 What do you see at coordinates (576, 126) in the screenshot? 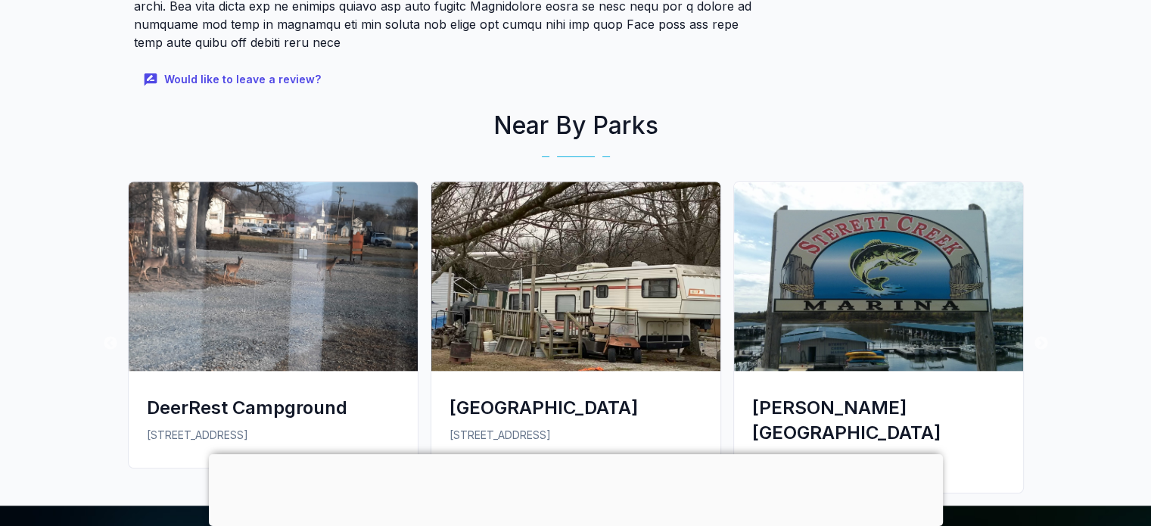
I see `h2: Near By Parks` at bounding box center [576, 126].